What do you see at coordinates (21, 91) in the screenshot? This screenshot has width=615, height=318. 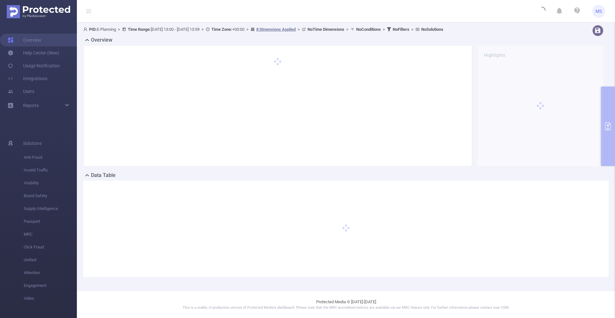 I see `a: Users` at bounding box center [21, 91].